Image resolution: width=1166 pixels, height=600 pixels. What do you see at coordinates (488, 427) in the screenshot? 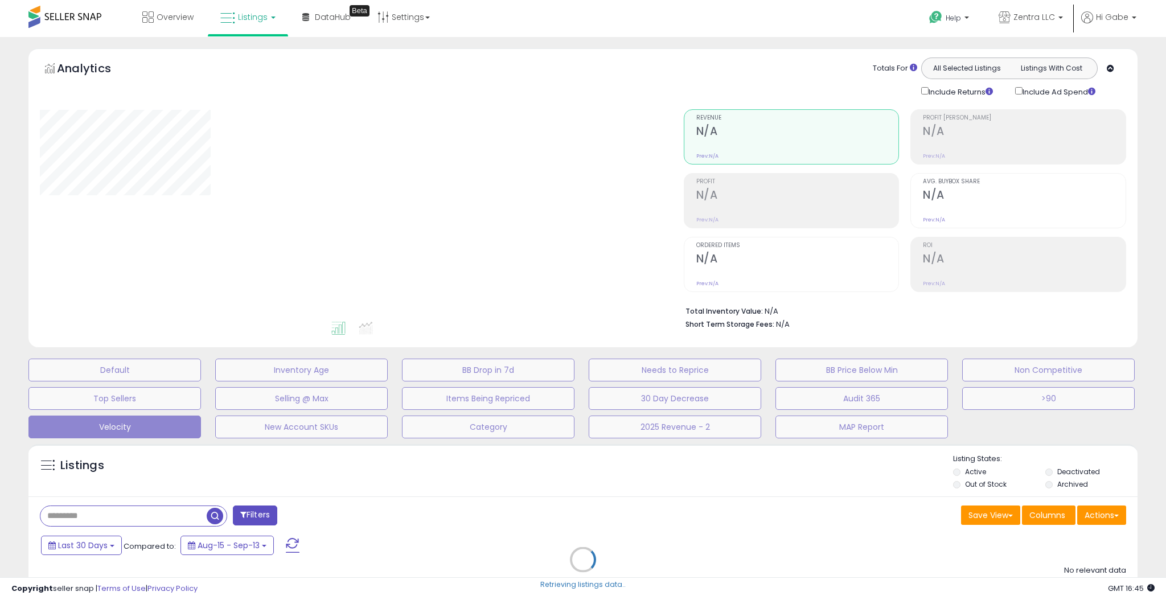
I see `button: Category` at bounding box center [488, 427].